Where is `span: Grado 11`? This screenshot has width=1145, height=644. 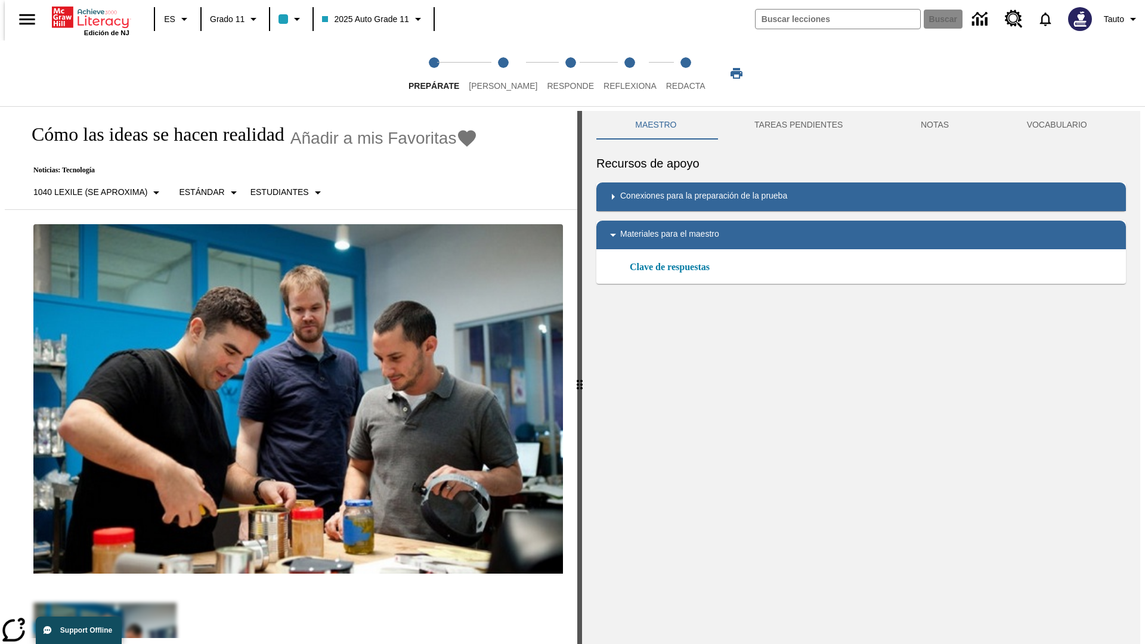 span: Grado 11 is located at coordinates (227, 19).